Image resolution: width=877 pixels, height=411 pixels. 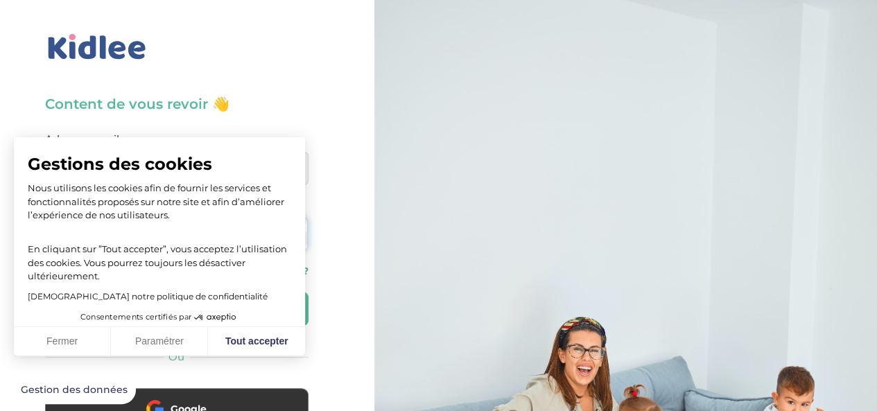 I want to click on span: Ou, so click(x=176, y=356).